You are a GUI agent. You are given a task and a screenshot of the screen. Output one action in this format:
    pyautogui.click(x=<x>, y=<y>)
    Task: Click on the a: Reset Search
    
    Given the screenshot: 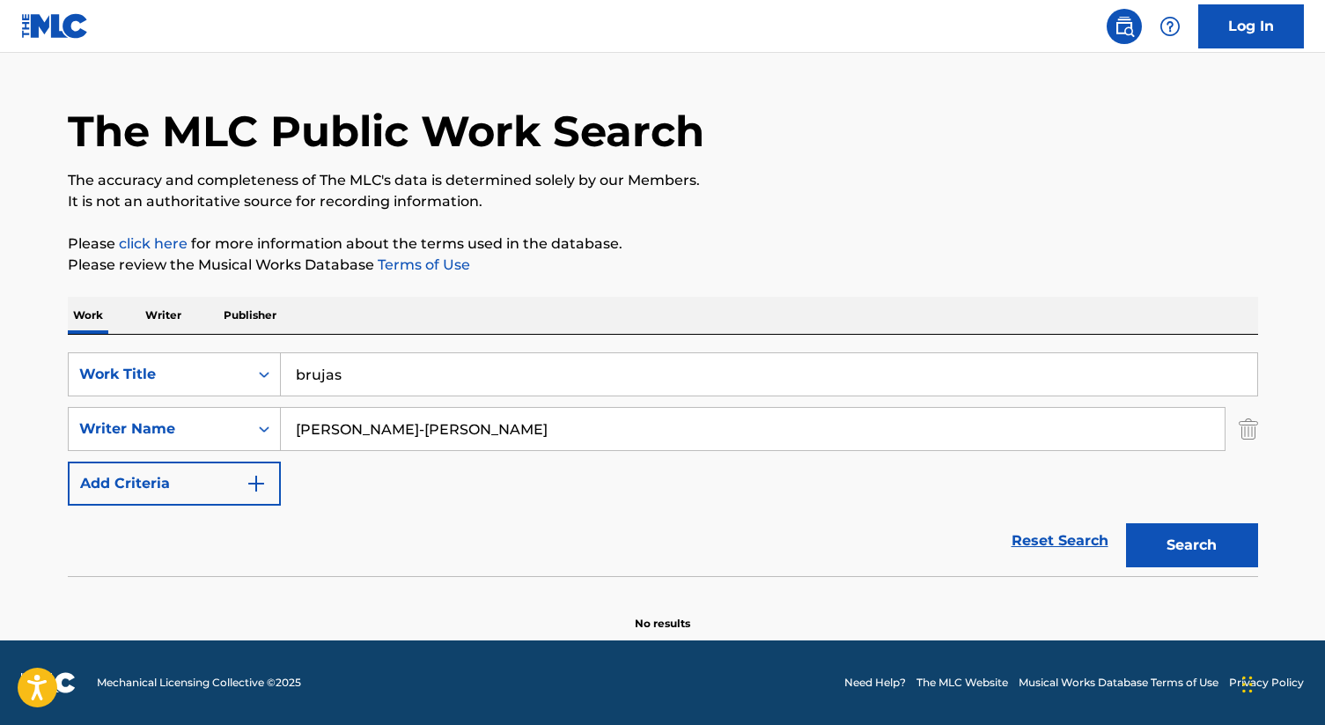 What is the action you would take?
    pyautogui.click(x=1060, y=541)
    